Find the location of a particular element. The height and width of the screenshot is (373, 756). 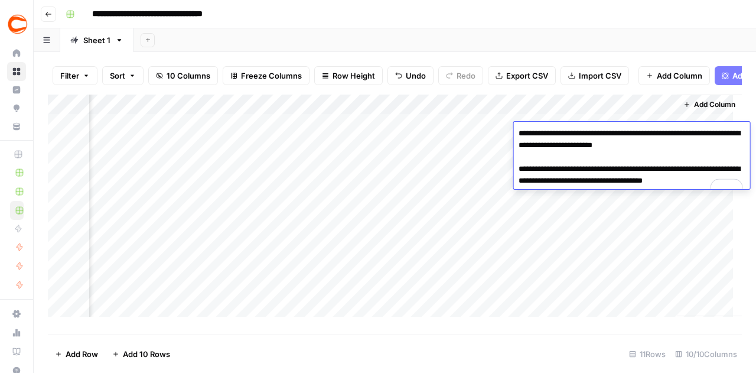

div: 11 Rows is located at coordinates (647, 354).